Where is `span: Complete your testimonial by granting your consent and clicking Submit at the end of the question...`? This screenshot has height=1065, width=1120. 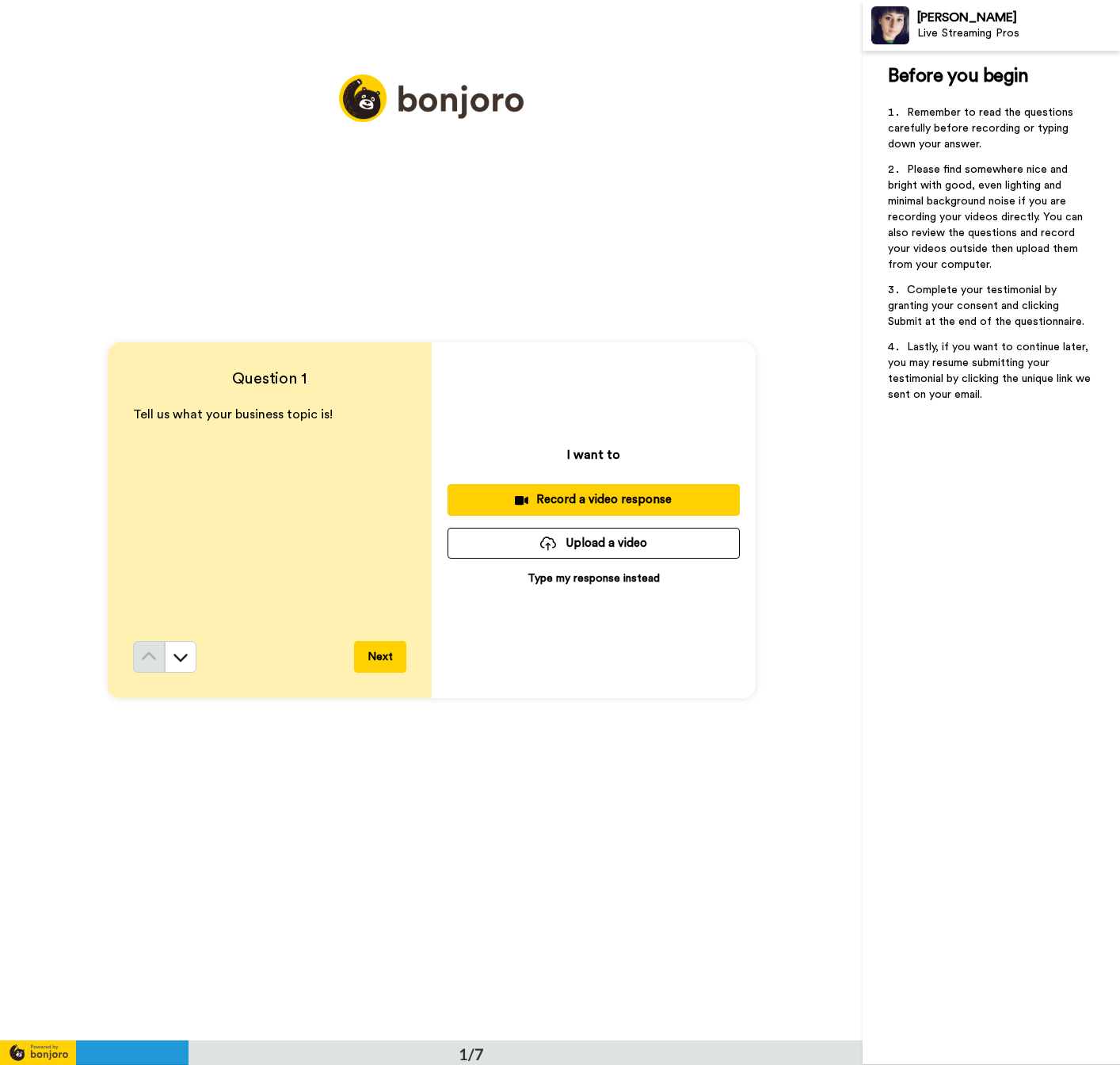
span: Complete your testimonial by granting your consent and clicking Submit at the end of the question... is located at coordinates (987, 306).